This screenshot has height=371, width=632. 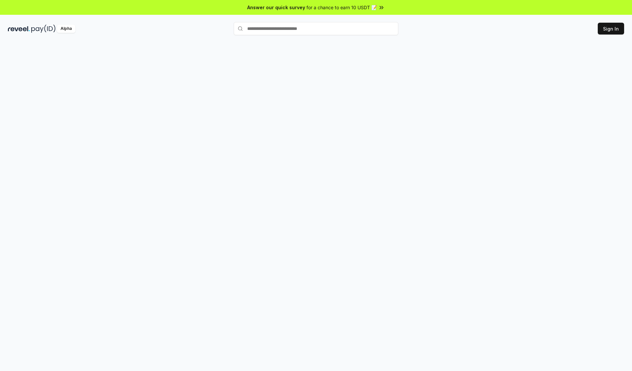 I want to click on span: for a chance to earn 10 USDT 📝, so click(x=341, y=7).